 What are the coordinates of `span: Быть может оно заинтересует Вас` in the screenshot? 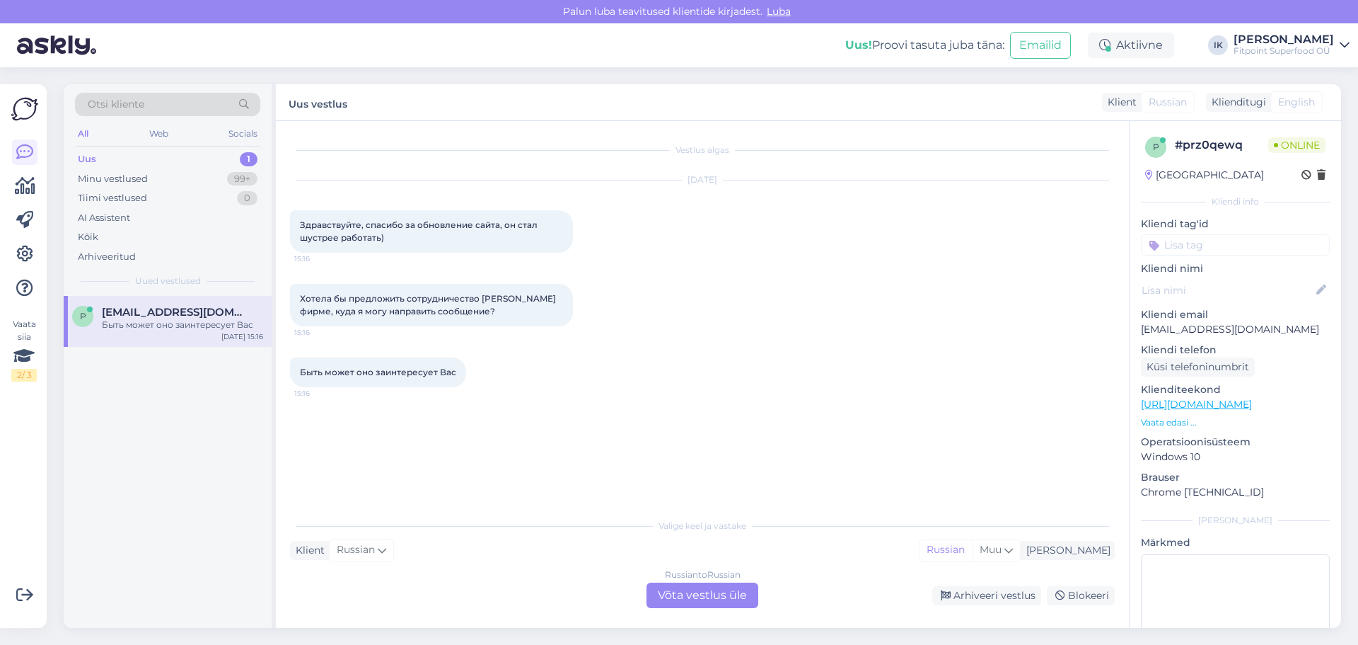 It's located at (378, 371).